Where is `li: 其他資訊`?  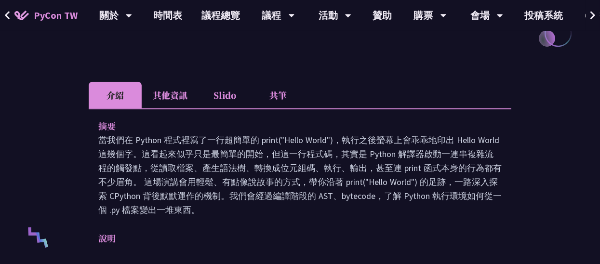 li: 其他資訊 is located at coordinates (170, 95).